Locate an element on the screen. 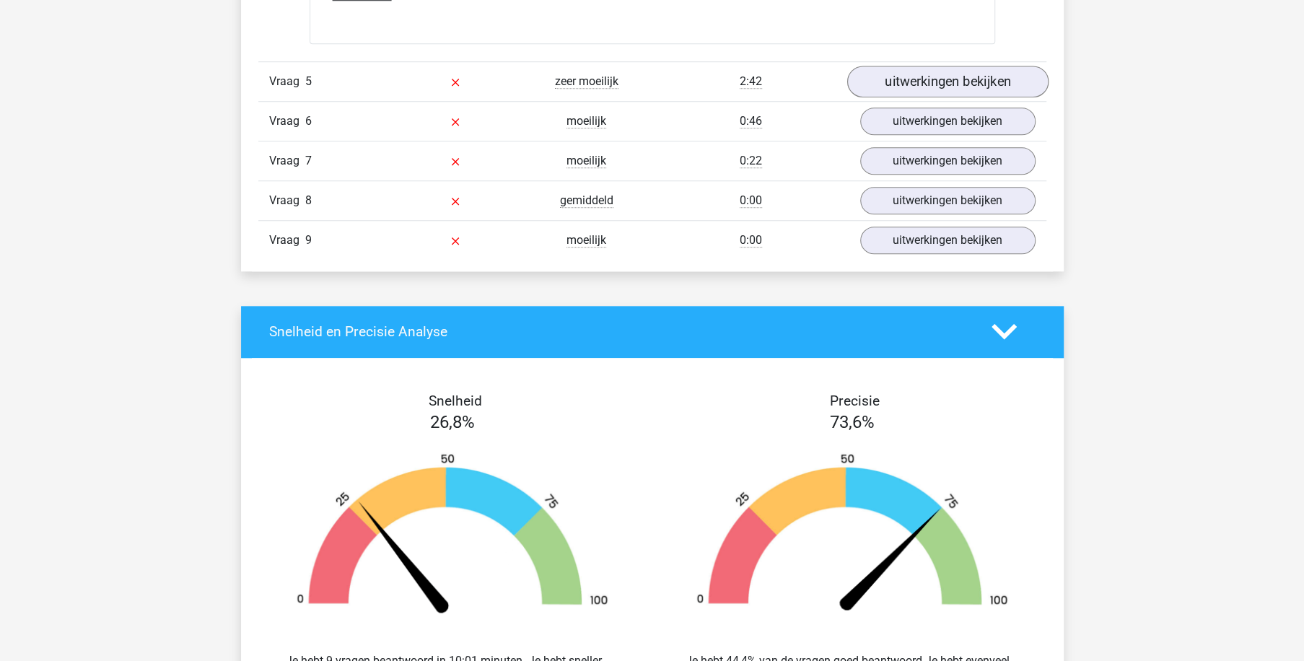  h4: Precisie is located at coordinates (855, 401).